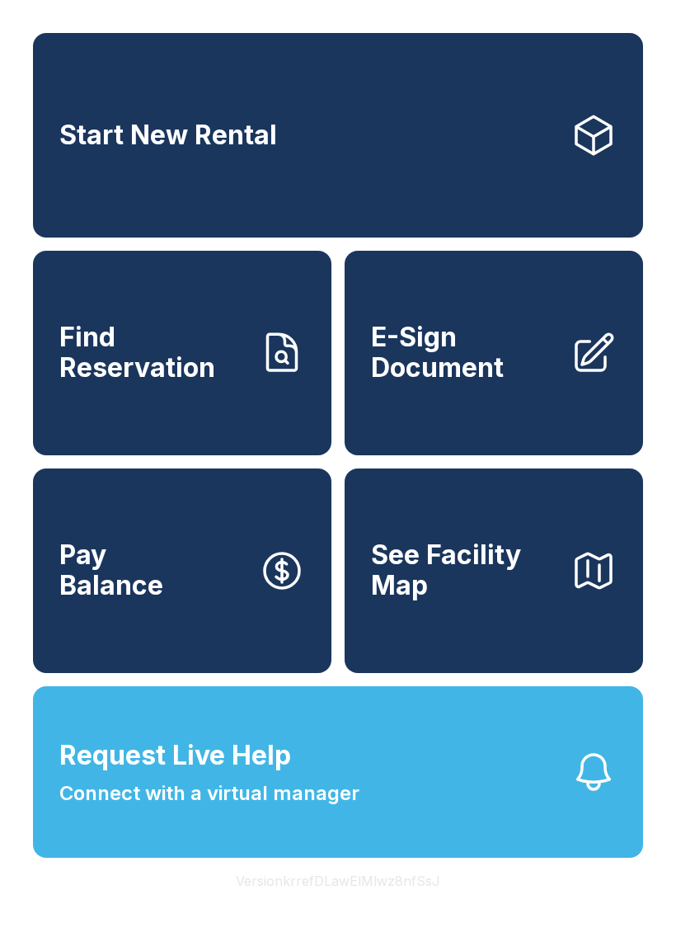  I want to click on button: VersionkrrefDLawElMlwz8nfSsJ, so click(338, 881).